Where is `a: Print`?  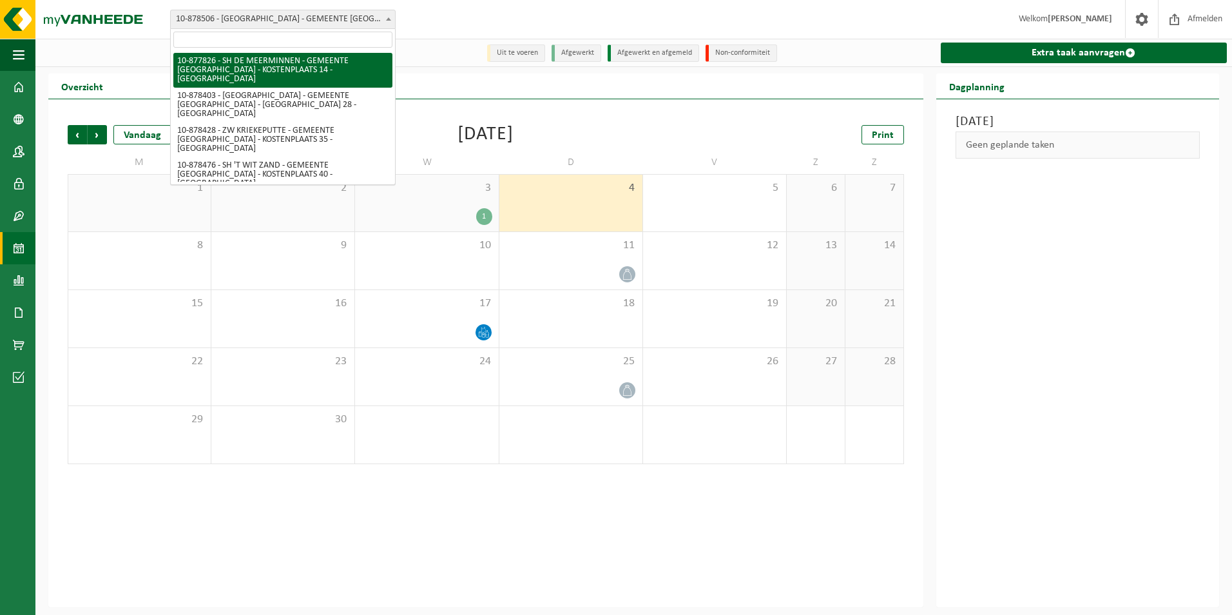 a: Print is located at coordinates (883, 135).